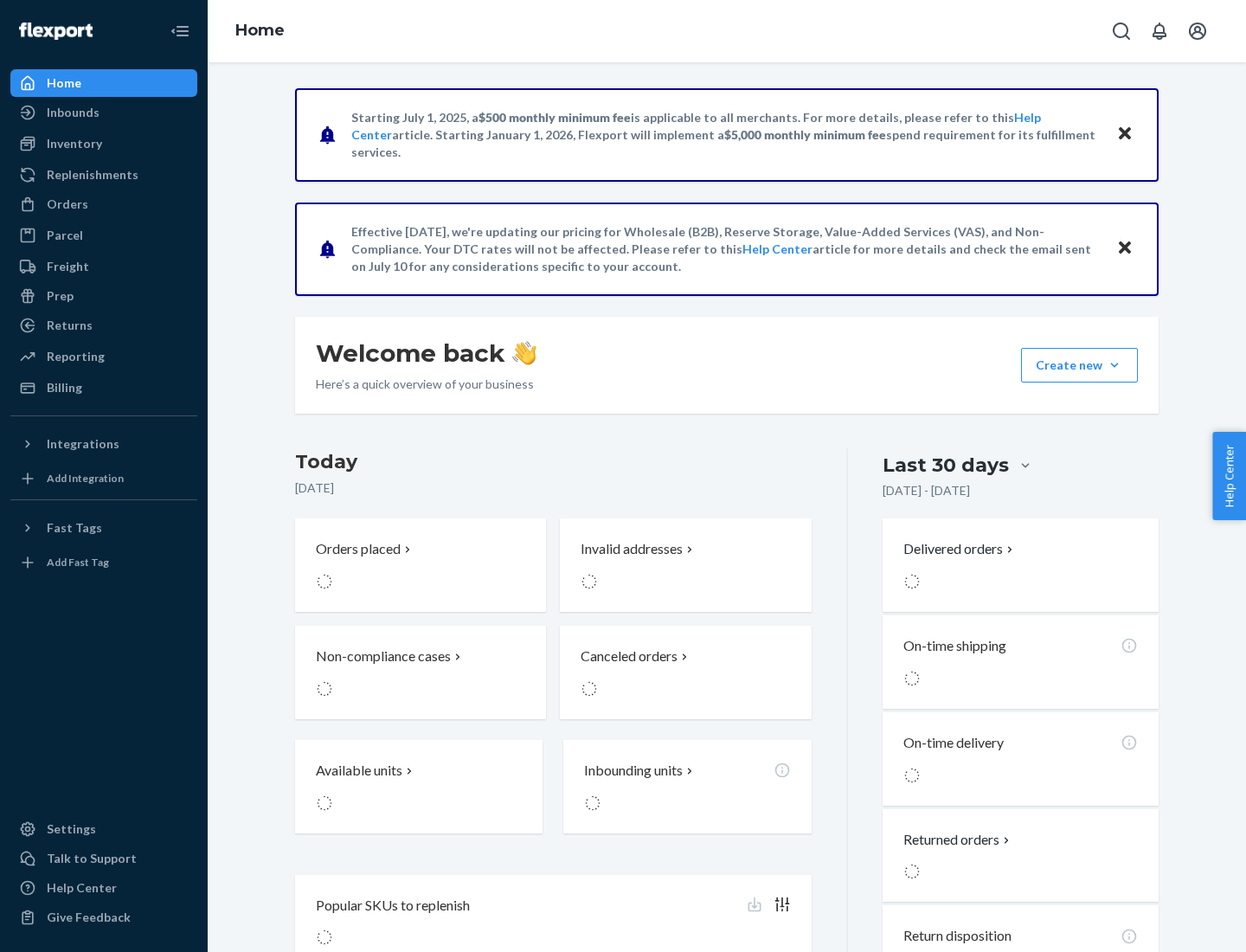 The height and width of the screenshot is (952, 1246). I want to click on div: Inbounds, so click(73, 112).